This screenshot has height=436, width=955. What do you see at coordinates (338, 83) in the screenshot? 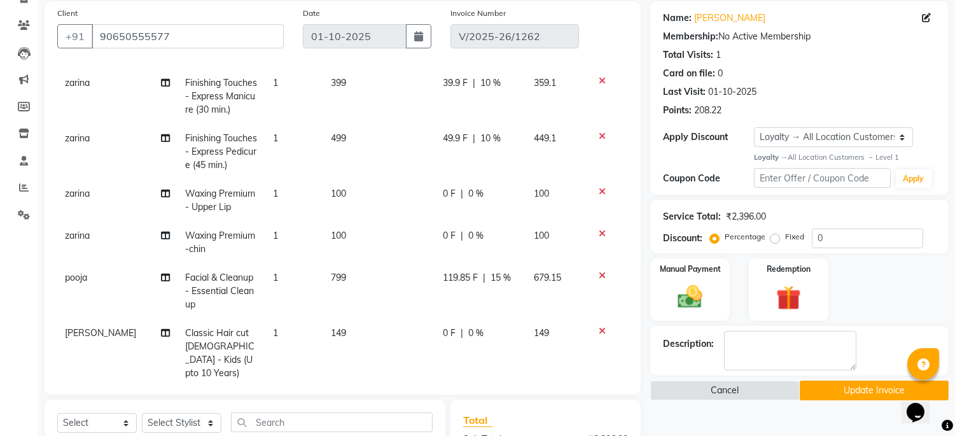
I see `span: 399` at bounding box center [338, 83].